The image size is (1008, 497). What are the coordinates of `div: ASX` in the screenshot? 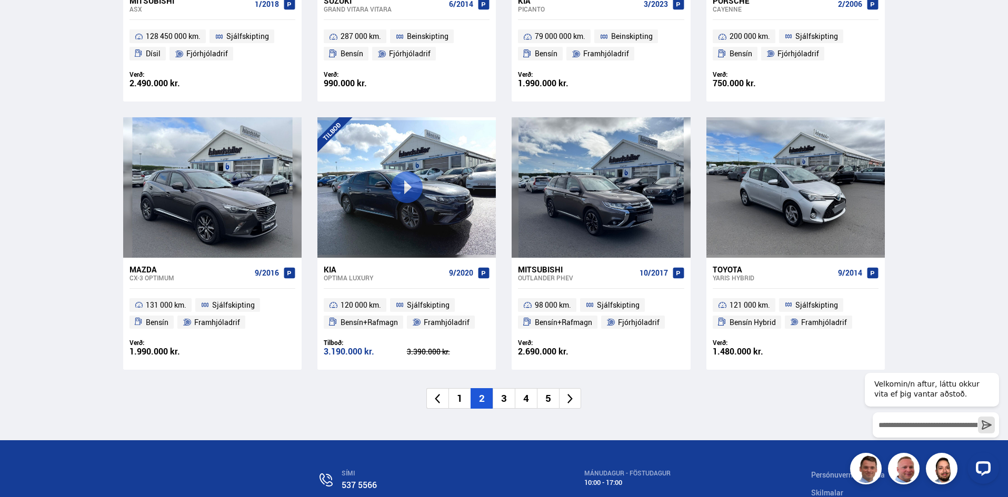 It's located at (190, 9).